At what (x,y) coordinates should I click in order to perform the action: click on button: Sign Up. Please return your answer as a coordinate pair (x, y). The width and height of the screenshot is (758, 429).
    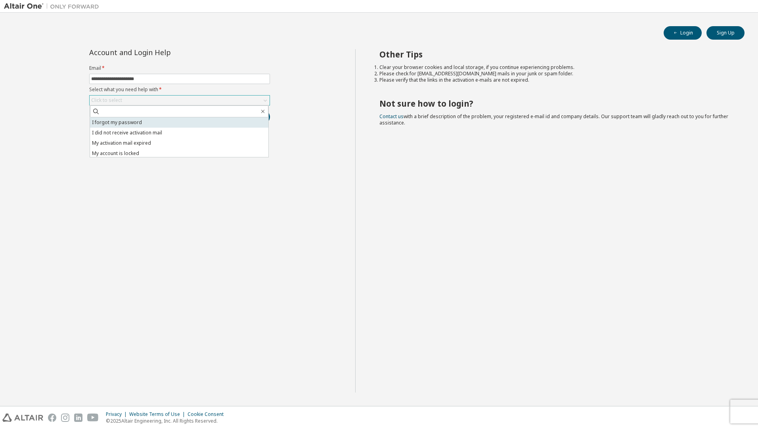
    Looking at the image, I should click on (725, 33).